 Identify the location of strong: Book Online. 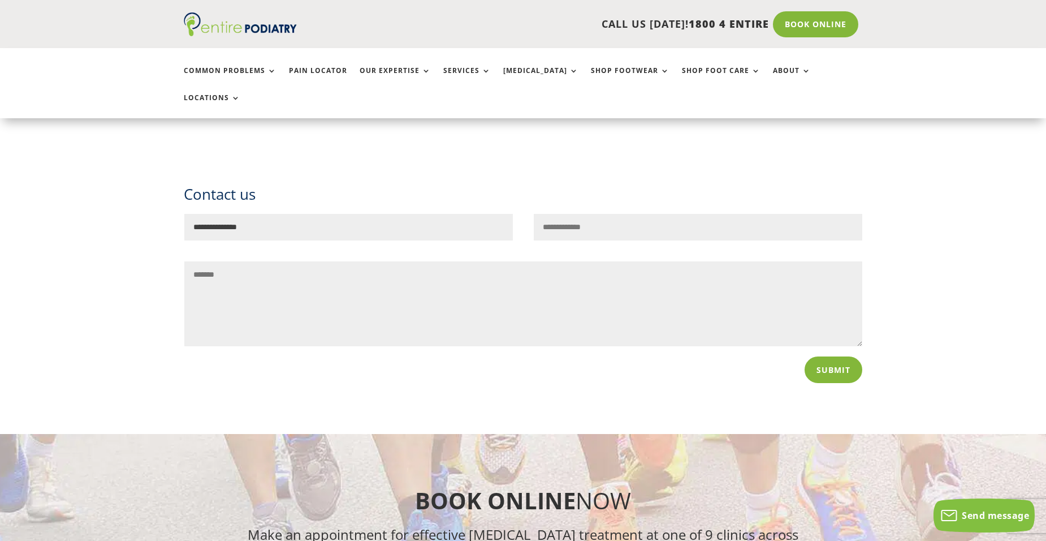
(495, 500).